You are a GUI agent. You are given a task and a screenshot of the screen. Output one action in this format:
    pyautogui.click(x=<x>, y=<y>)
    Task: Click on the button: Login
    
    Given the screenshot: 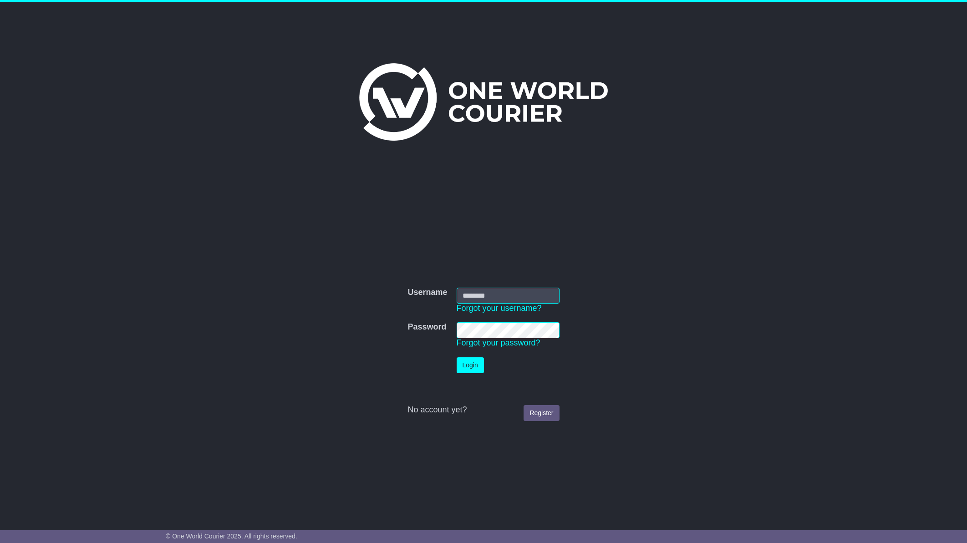 What is the action you would take?
    pyautogui.click(x=470, y=365)
    